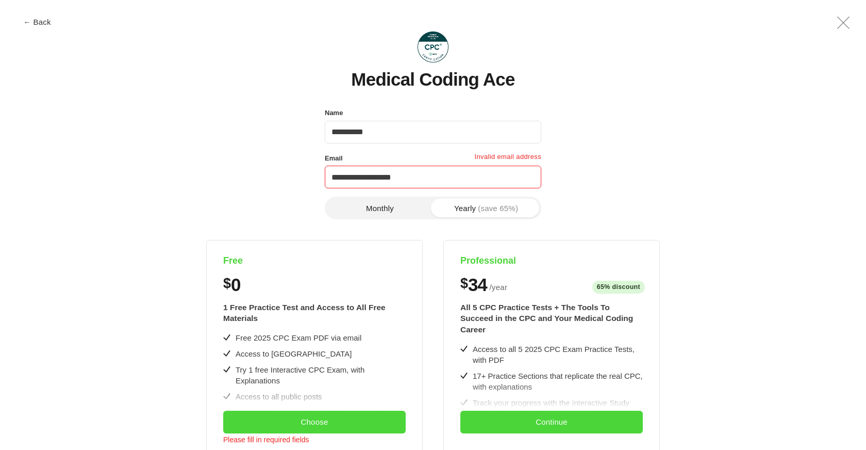 The height and width of the screenshot is (450, 866). What do you see at coordinates (334, 158) in the screenshot?
I see `label: Email` at bounding box center [334, 158].